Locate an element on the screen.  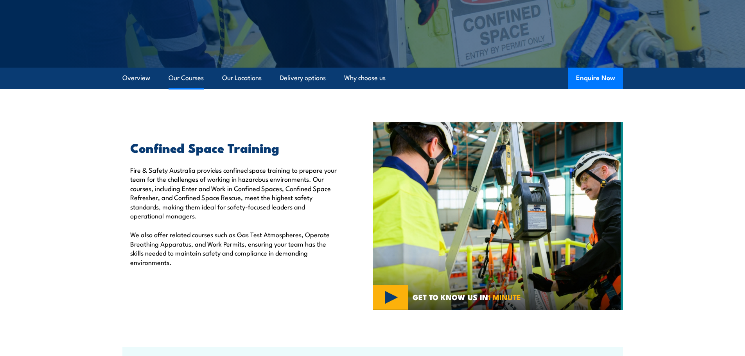
button: Enquire Now is located at coordinates (595, 78).